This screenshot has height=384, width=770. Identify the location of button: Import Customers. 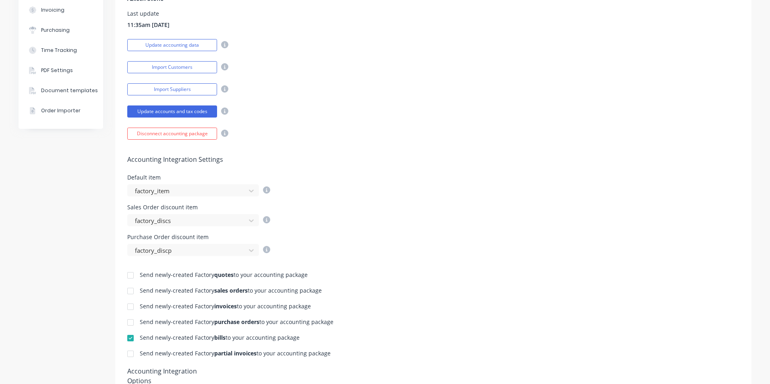
(172, 67).